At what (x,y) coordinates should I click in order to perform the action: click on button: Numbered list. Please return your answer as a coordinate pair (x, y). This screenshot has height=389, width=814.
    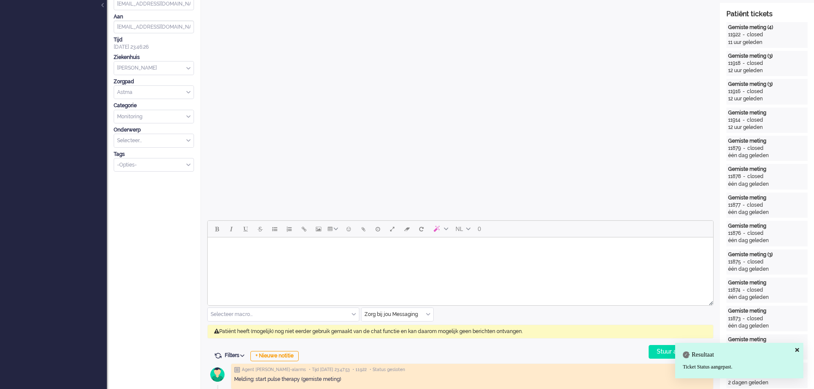
    Looking at the image, I should click on (289, 229).